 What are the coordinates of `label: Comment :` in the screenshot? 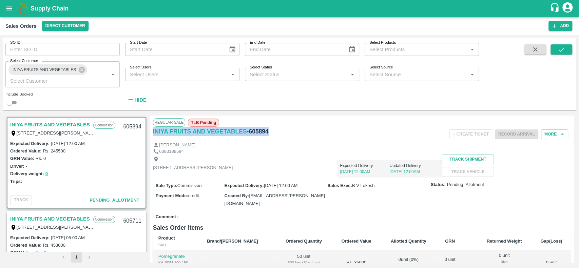 It's located at (167, 217).